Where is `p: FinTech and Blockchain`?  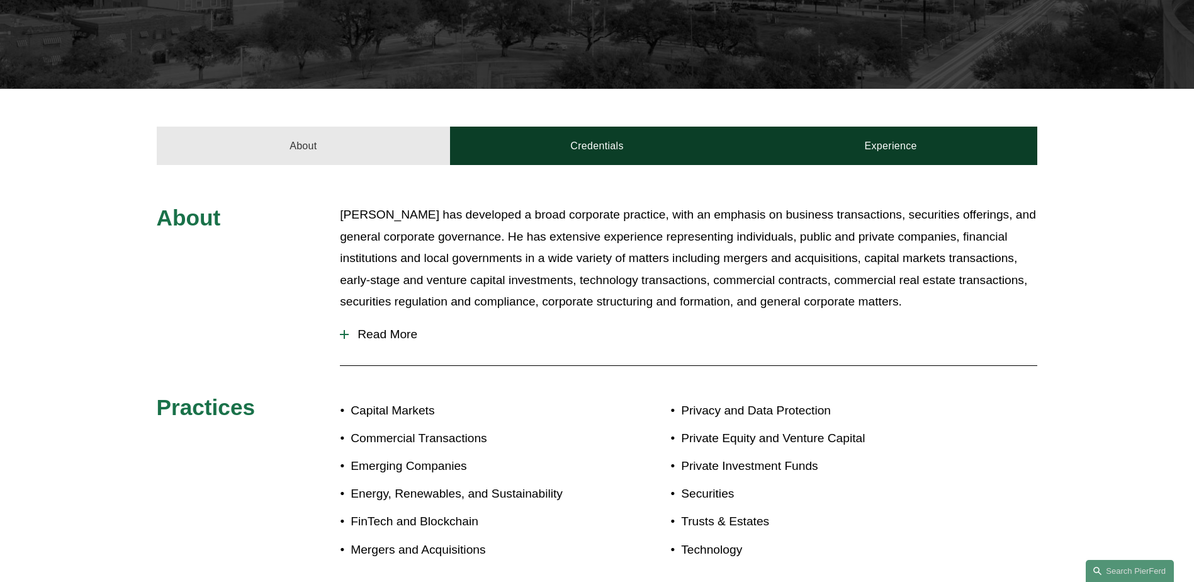 p: FinTech and Blockchain is located at coordinates (473, 521).